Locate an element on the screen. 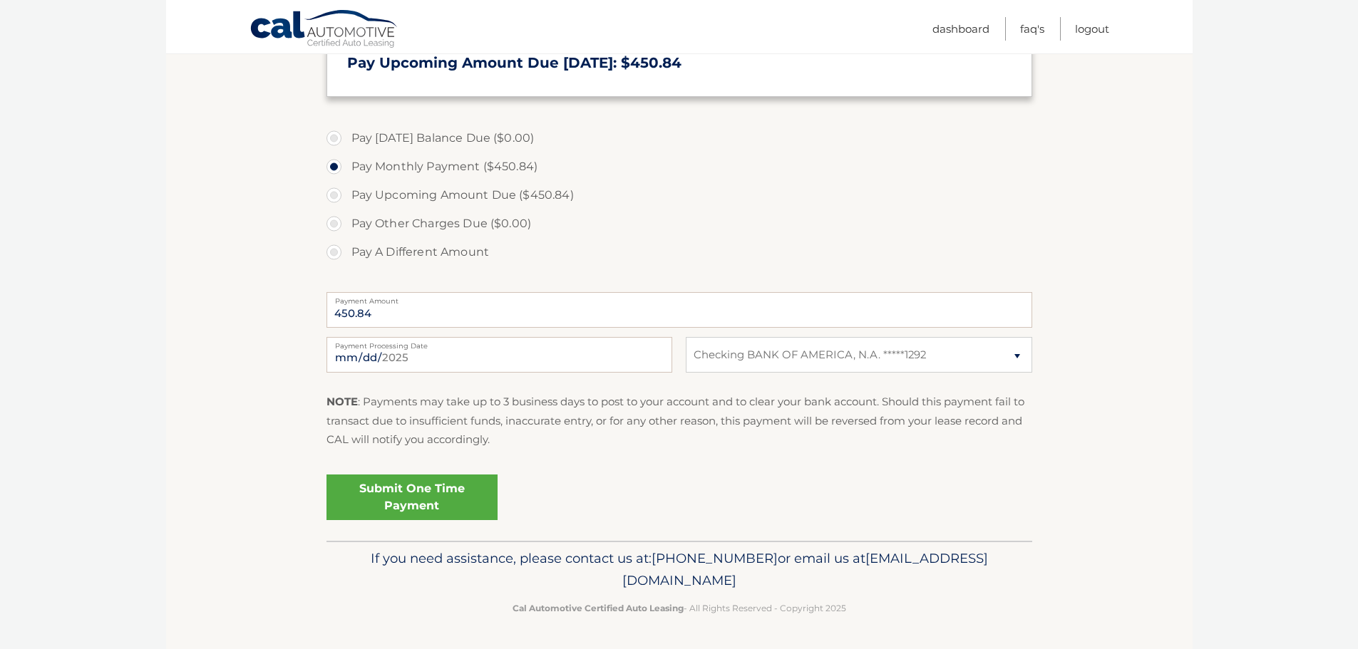 The height and width of the screenshot is (649, 1358). input: Payment Amount is located at coordinates (679, 310).